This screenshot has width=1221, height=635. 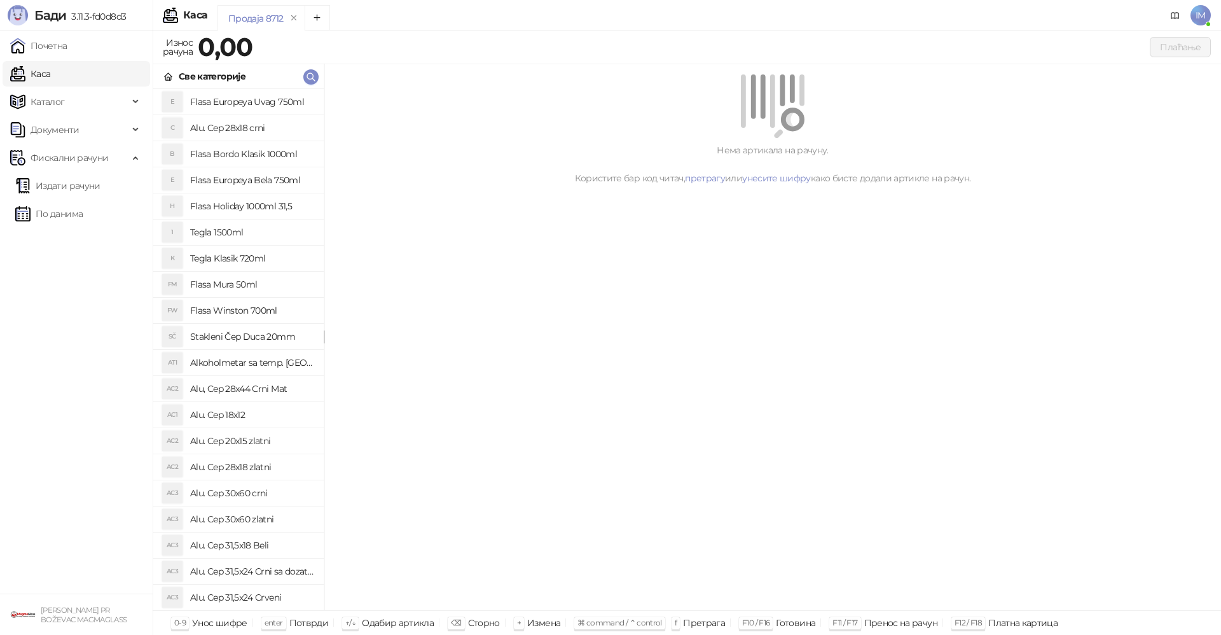 What do you see at coordinates (252, 571) in the screenshot?
I see `h4: Alu. Cep 31,5x24 Crni sa dozatorom` at bounding box center [252, 571].